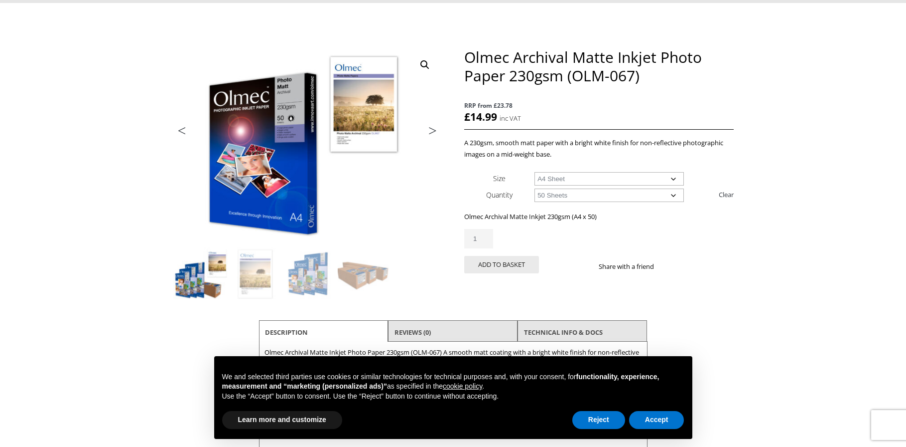 The width and height of the screenshot is (906, 447). I want to click on a: Description, so click(287, 332).